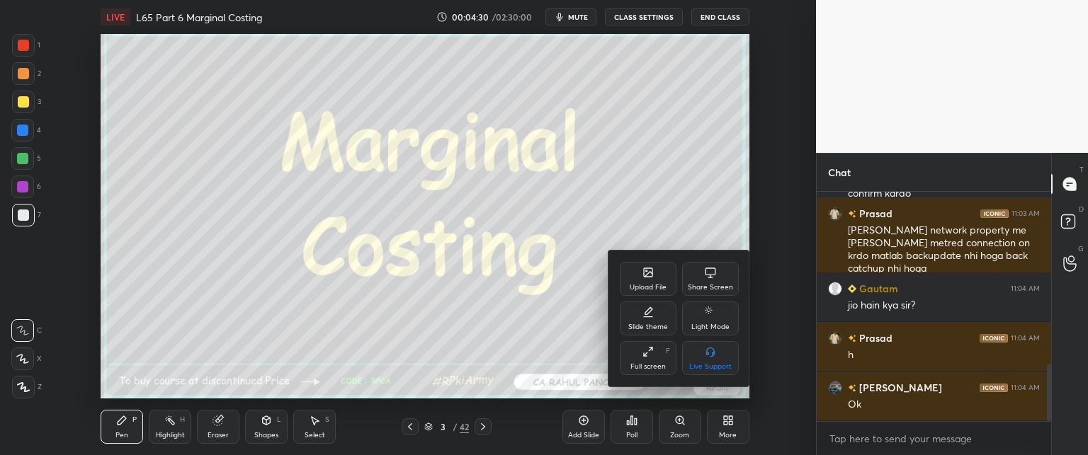  I want to click on div: Upload File, so click(648, 287).